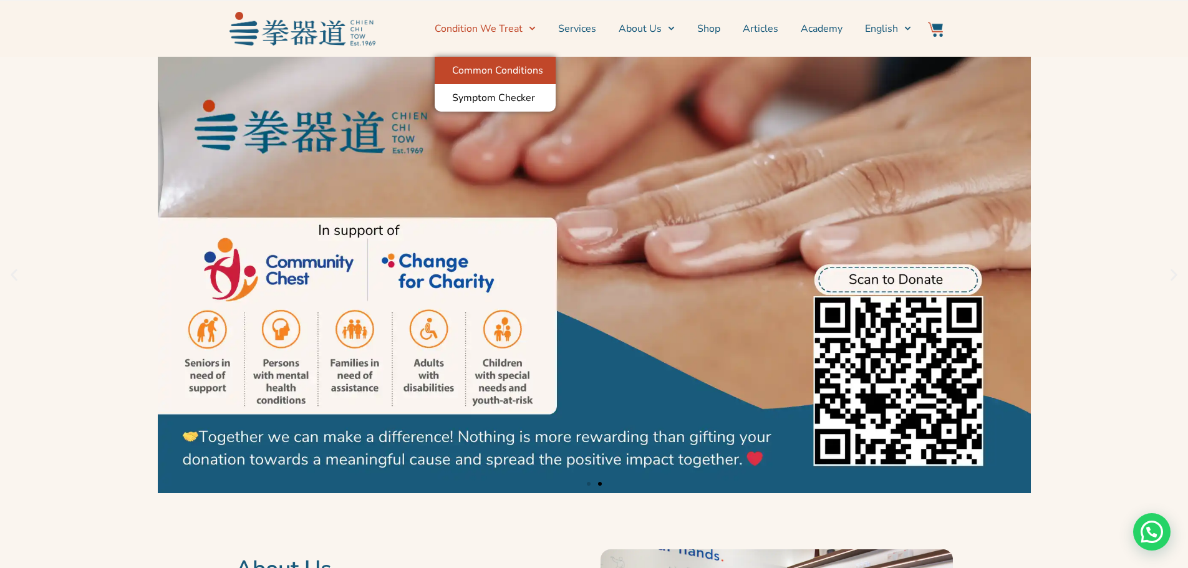 The image size is (1188, 568). What do you see at coordinates (589, 484) in the screenshot?
I see `span: Go to slide 1` at bounding box center [589, 484].